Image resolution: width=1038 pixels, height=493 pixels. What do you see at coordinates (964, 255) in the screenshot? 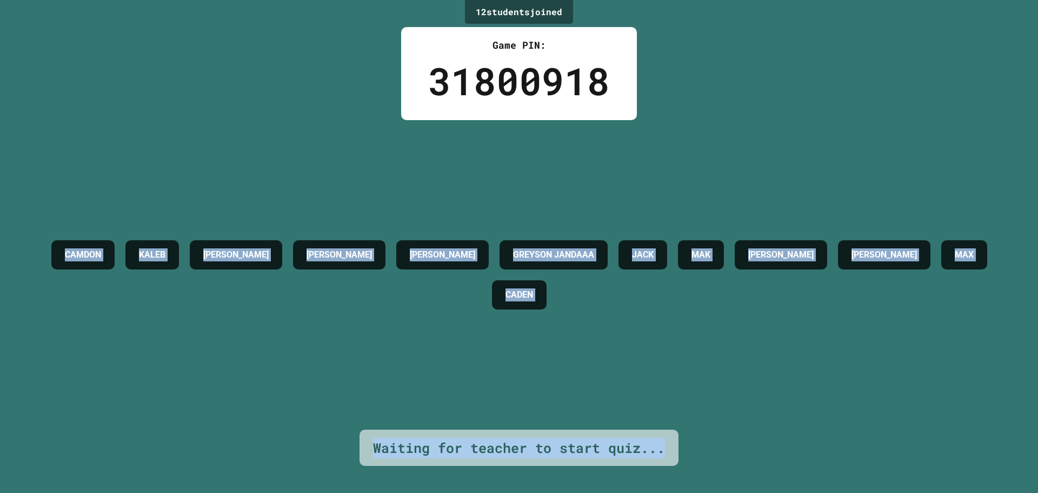
I see `h4: MAX` at bounding box center [964, 255].